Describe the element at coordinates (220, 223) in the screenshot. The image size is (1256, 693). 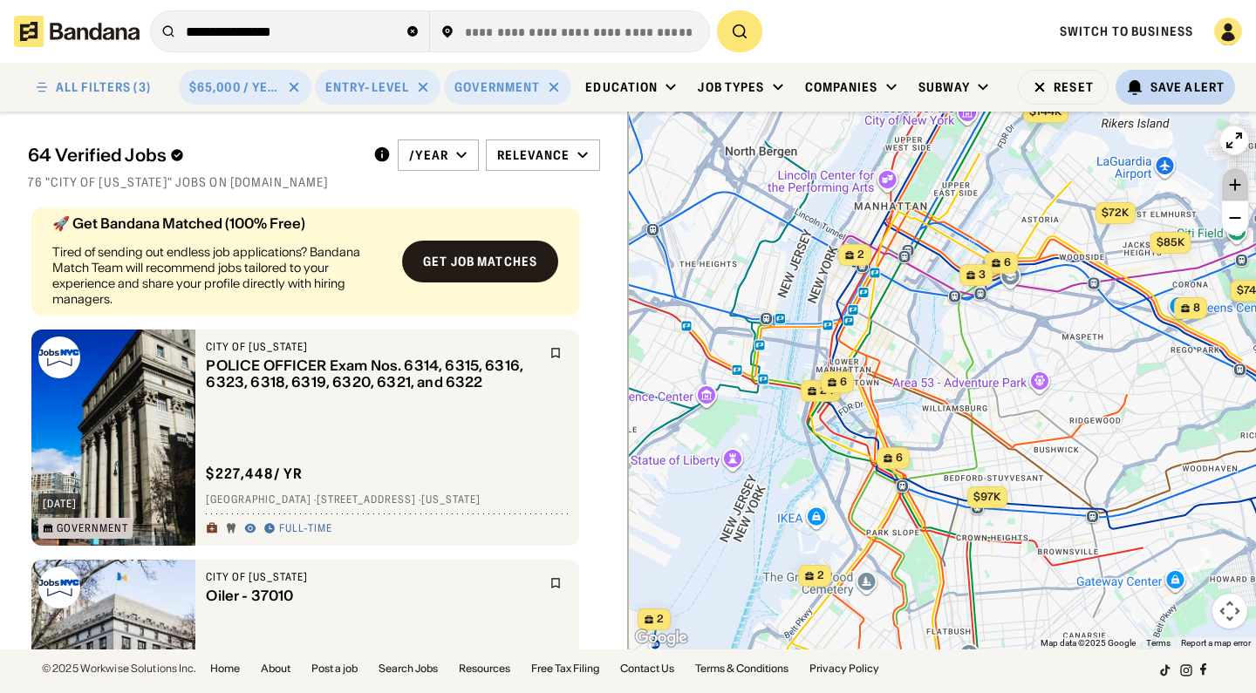
I see `div: 🚀 Get Bandana Matched (100% Free)` at that location.